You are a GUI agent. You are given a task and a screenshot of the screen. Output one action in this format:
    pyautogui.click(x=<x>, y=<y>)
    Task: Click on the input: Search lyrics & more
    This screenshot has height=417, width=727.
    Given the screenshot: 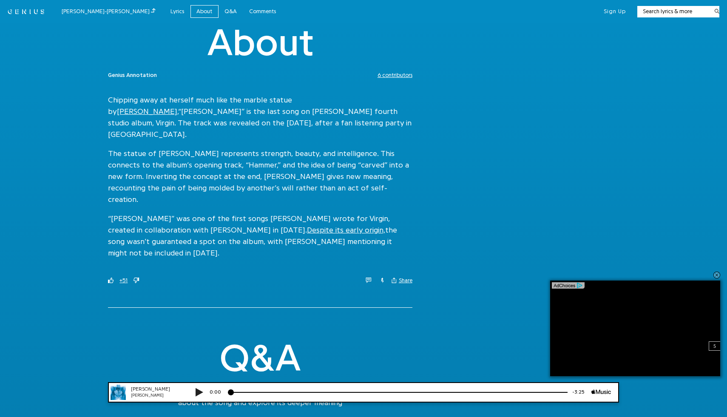 What is the action you would take?
    pyautogui.click(x=673, y=11)
    